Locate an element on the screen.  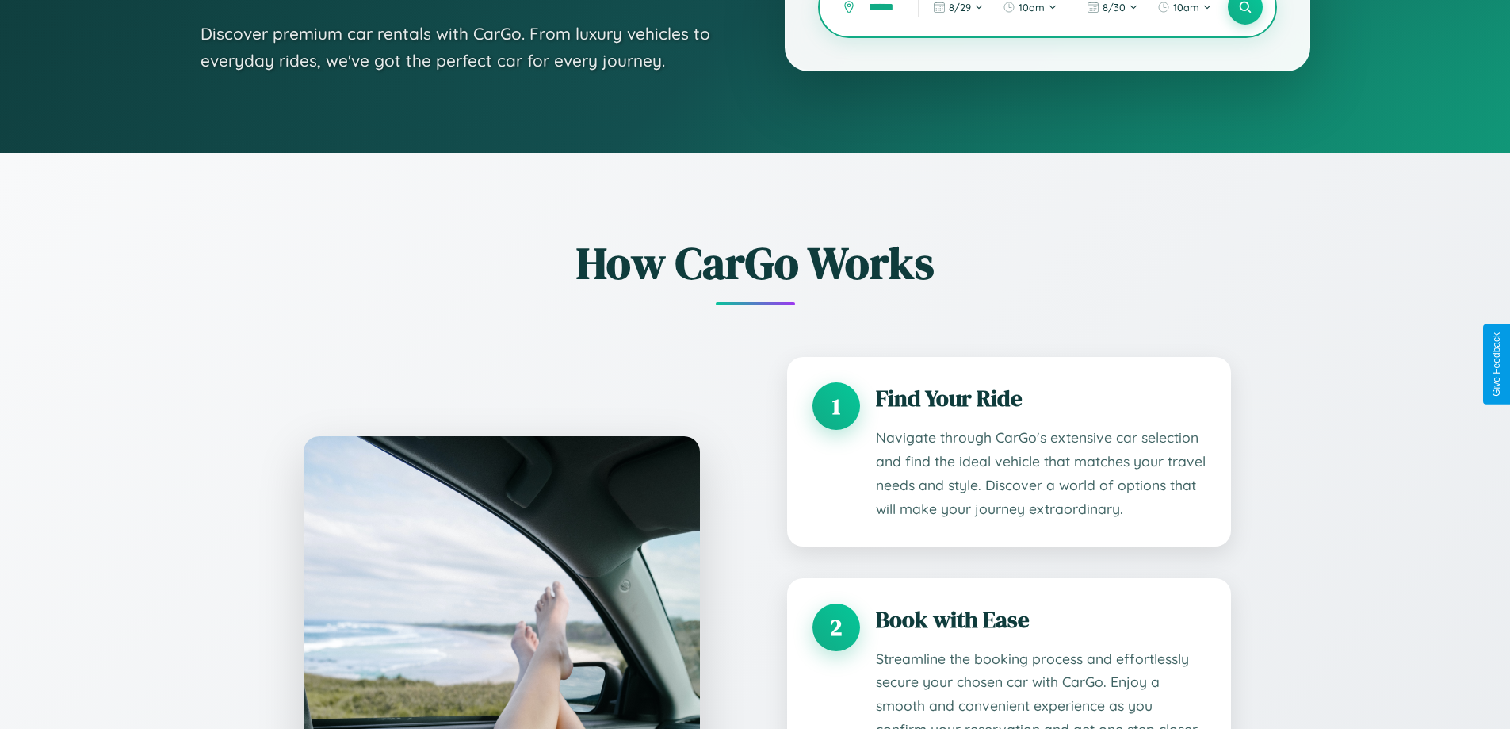
h2: How CarGo Works is located at coordinates (756, 262).